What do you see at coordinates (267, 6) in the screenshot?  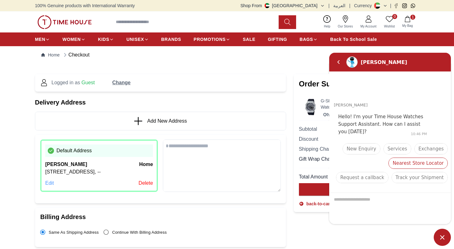 I see `img: United Arab Emirates` at bounding box center [267, 6].